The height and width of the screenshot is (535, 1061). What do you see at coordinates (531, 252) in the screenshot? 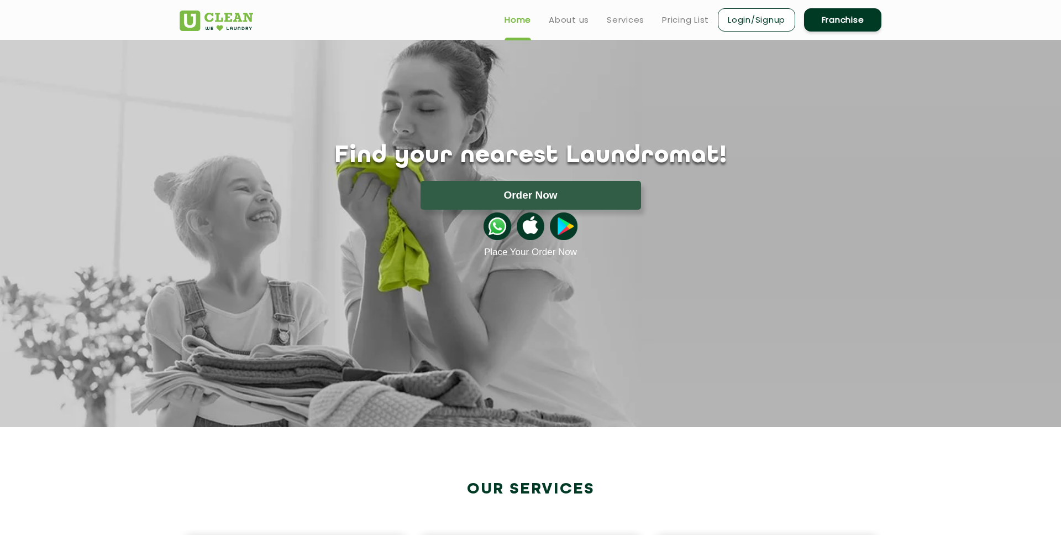
I see `a: Place Your Order Now` at bounding box center [531, 252].